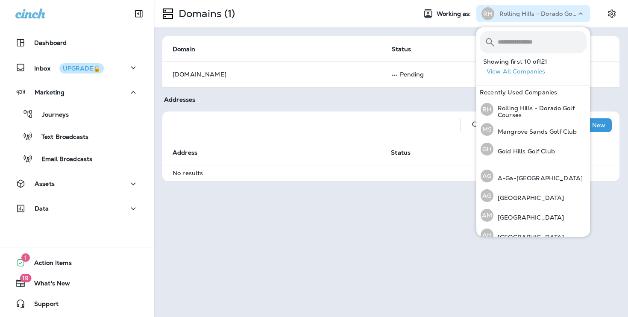  I want to click on p: Email Broadcasts, so click(62, 159).